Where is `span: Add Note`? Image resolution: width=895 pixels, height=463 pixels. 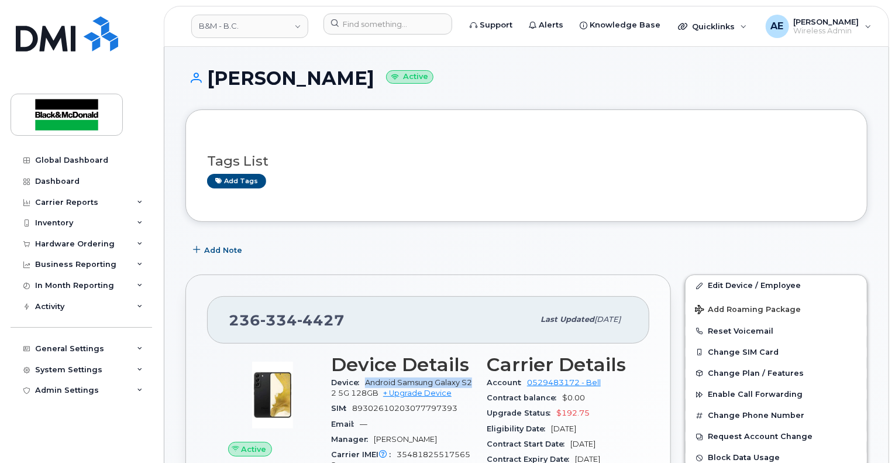
span: Add Note is located at coordinates (223, 250).